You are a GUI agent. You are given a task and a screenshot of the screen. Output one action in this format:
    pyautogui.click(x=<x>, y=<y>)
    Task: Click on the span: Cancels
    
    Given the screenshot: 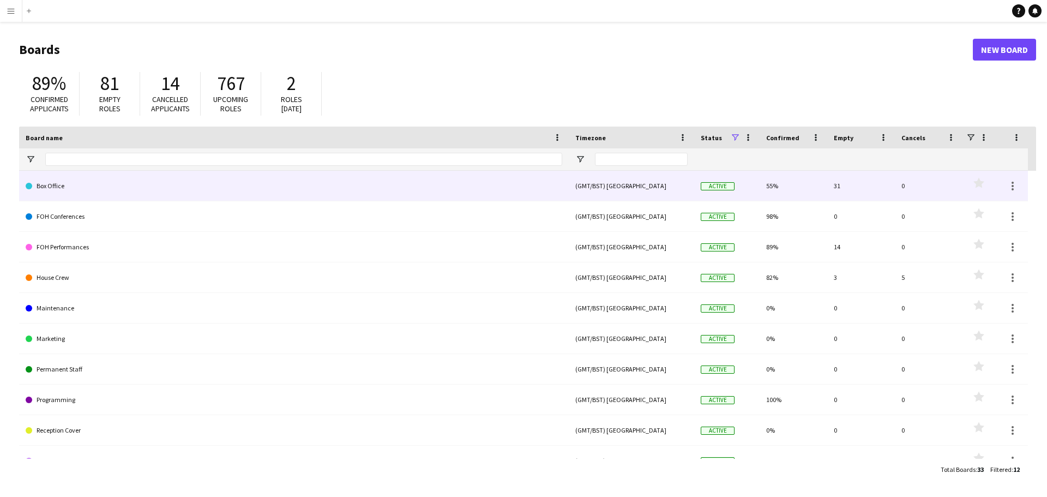 What is the action you would take?
    pyautogui.click(x=913, y=137)
    